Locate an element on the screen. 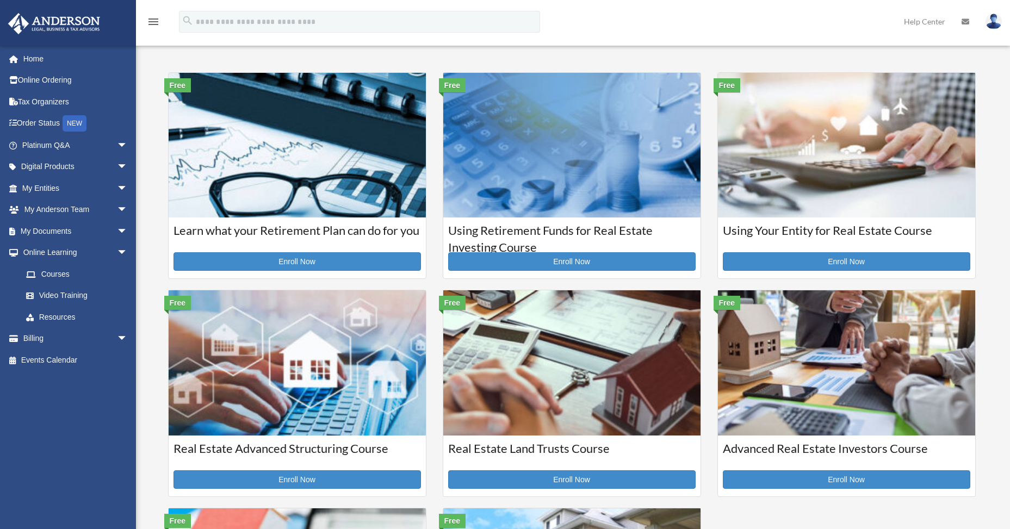 The width and height of the screenshot is (1010, 529). img: User Pic is located at coordinates (994, 21).